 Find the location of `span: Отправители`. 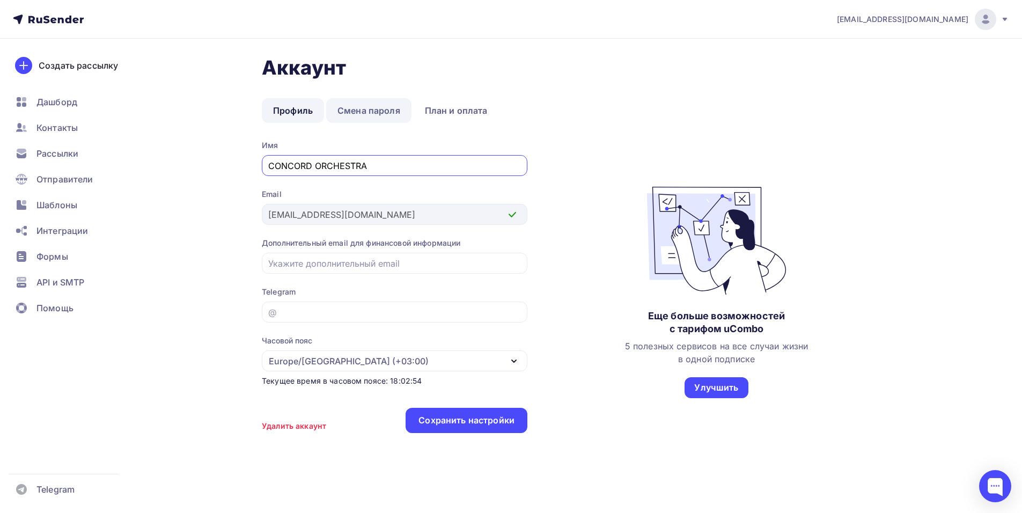

span: Отправители is located at coordinates (65, 179).